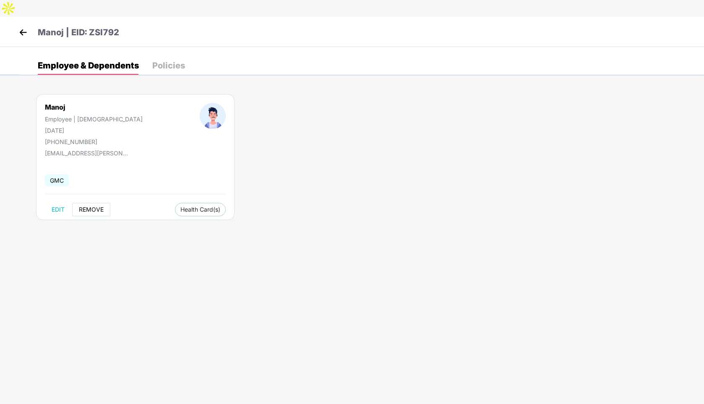  What do you see at coordinates (57, 180) in the screenshot?
I see `span: GMC` at bounding box center [57, 180].